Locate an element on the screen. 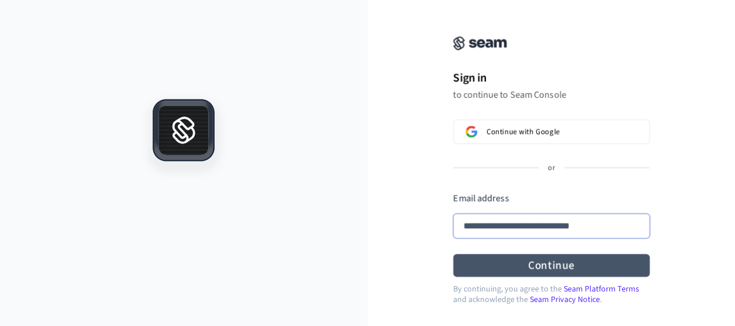 The image size is (735, 326). h1: Sign in is located at coordinates (551, 78).